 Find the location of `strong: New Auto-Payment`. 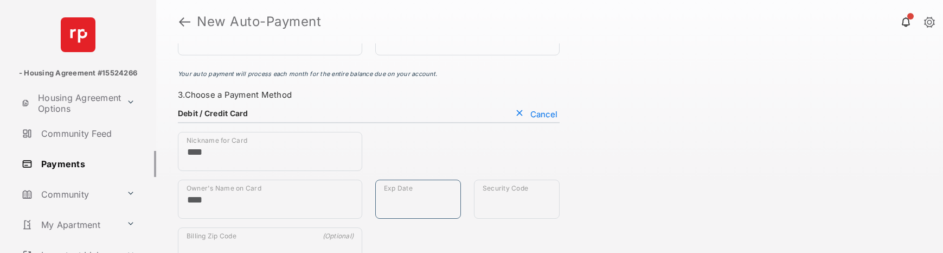

strong: New Auto-Payment is located at coordinates (259, 22).